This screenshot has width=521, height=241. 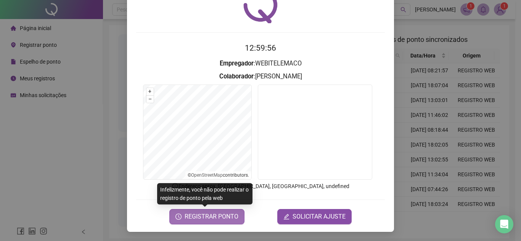 I want to click on span: SOLICITAR AJUSTE, so click(x=319, y=217).